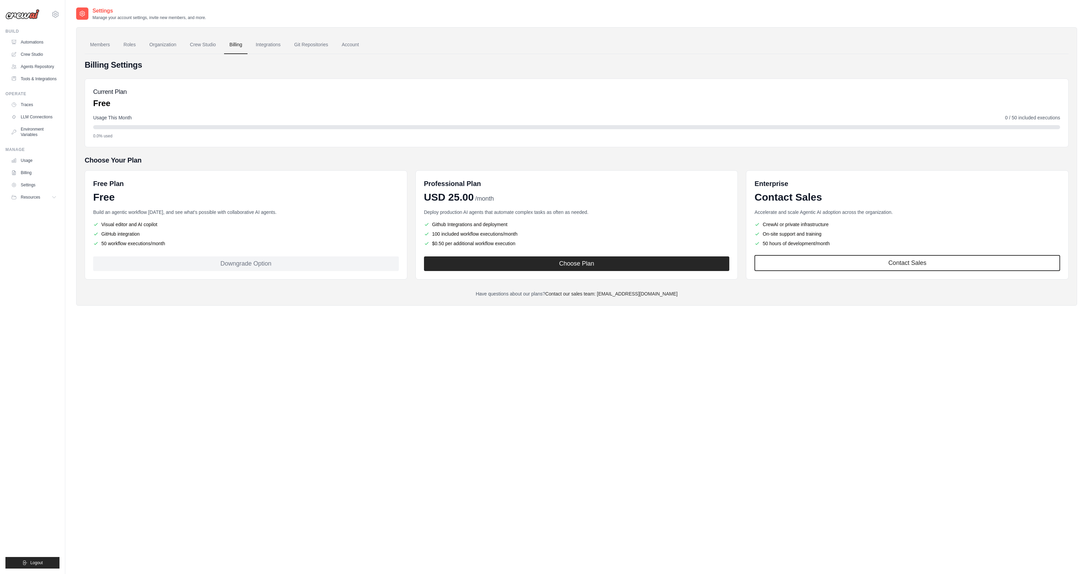 The height and width of the screenshot is (574, 1088). Describe the element at coordinates (246, 234) in the screenshot. I see `li: GitHub integration` at that location.